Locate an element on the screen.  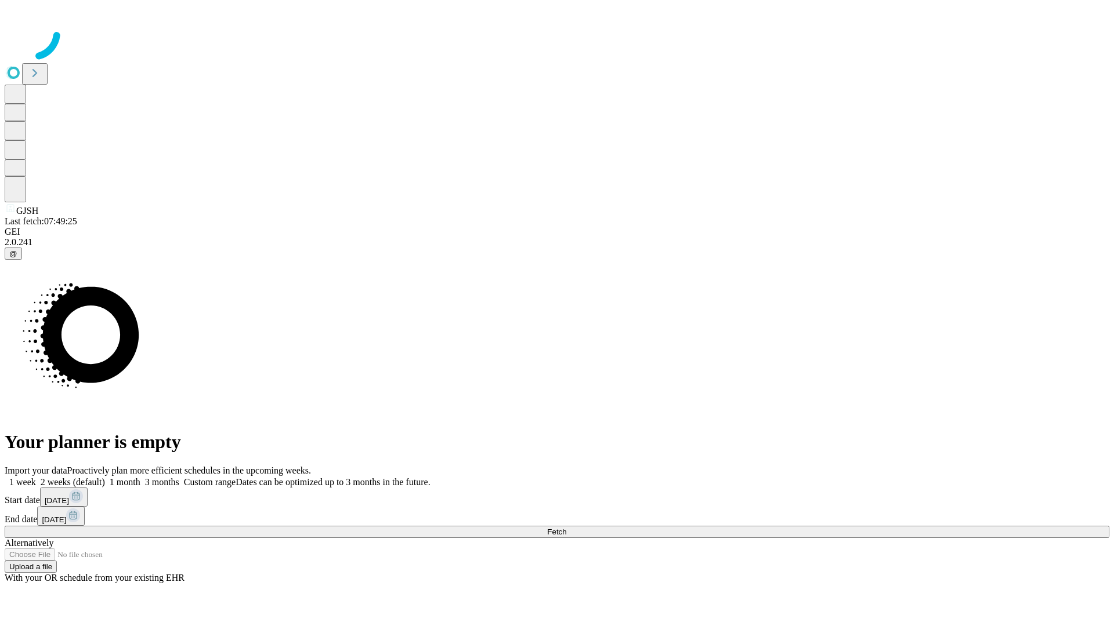
span: Proactively plan more efficient schedules in the upcoming weeks. is located at coordinates (189, 470).